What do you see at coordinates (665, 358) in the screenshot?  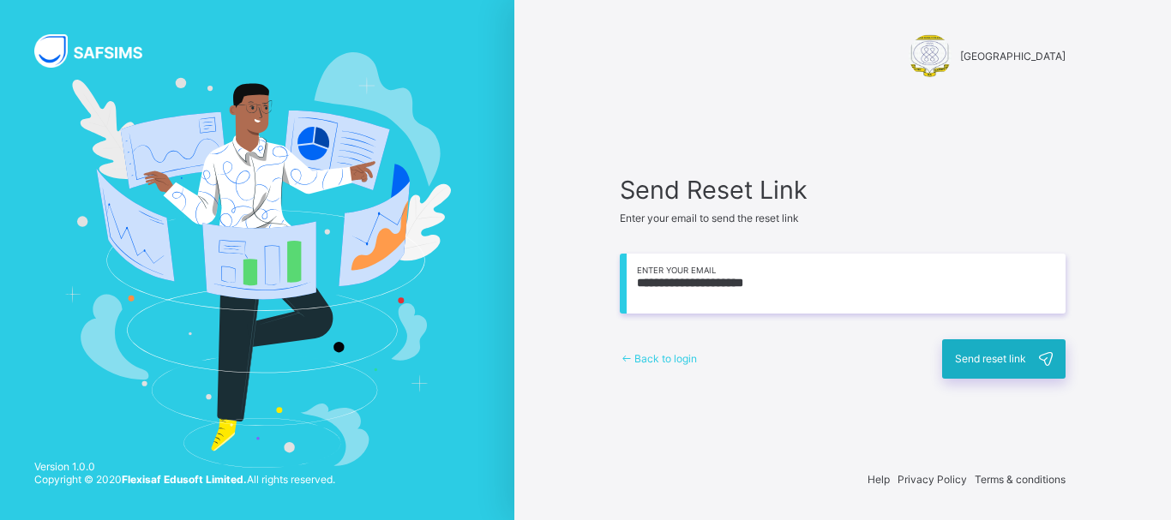 I see `span: Back to login` at bounding box center [665, 358].